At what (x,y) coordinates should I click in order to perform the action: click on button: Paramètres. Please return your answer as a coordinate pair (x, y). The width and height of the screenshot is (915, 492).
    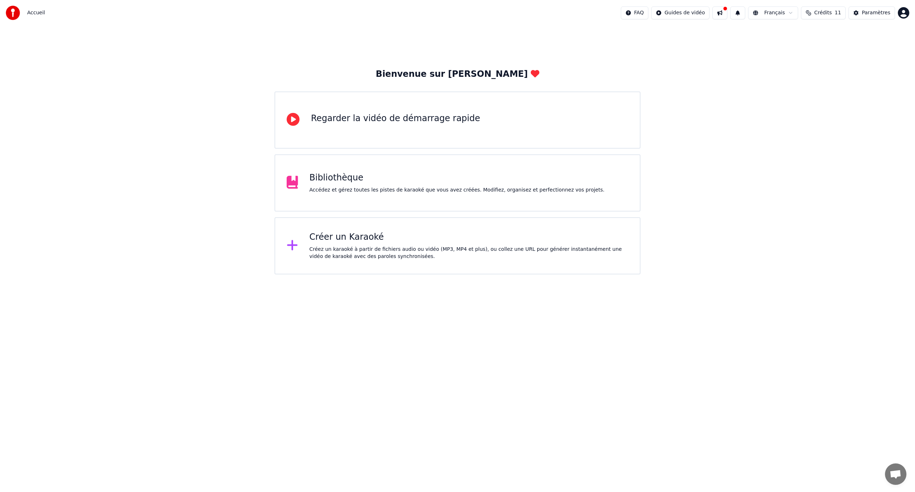
    Looking at the image, I should click on (872, 13).